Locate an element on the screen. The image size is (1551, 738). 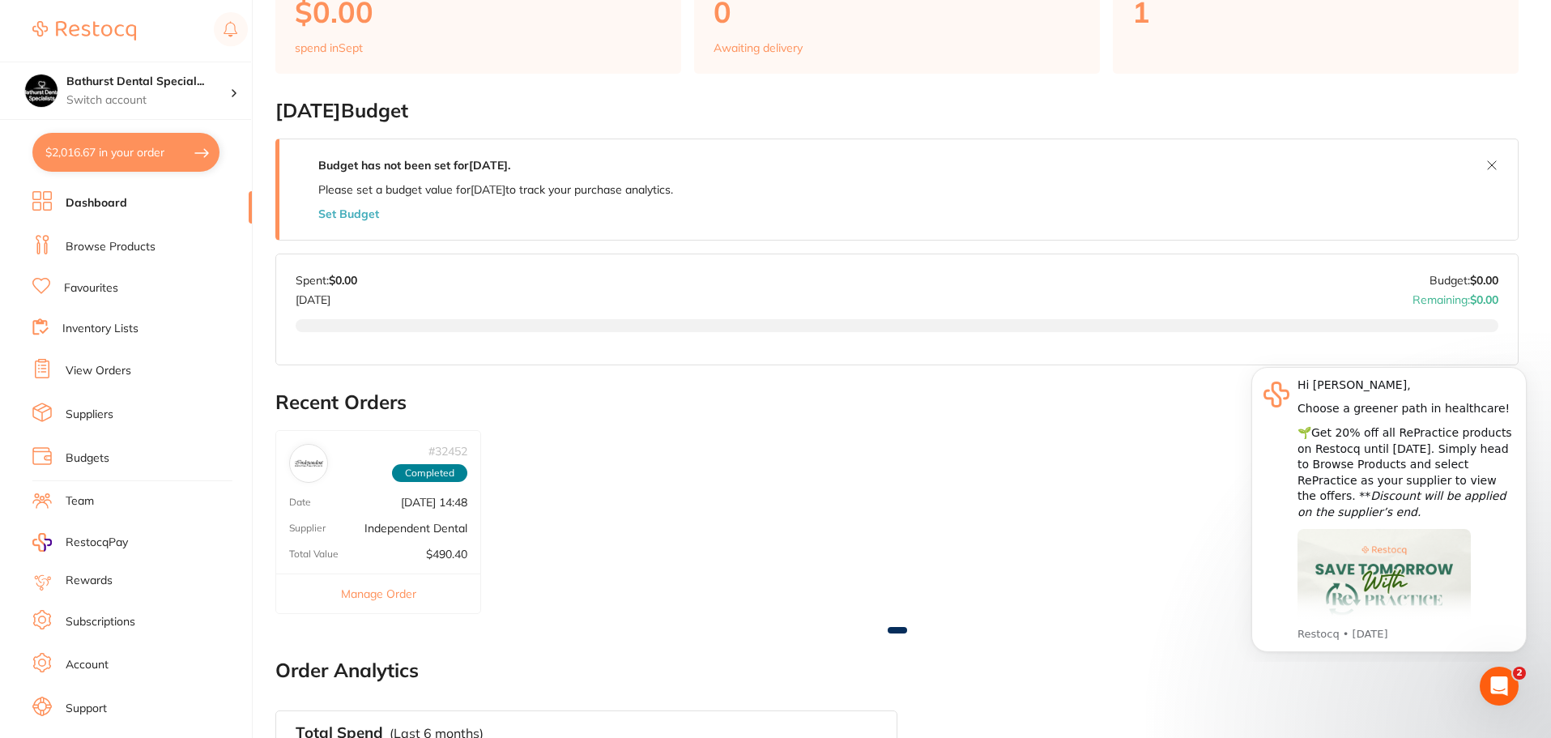
img: Independent Dental is located at coordinates (309, 463).